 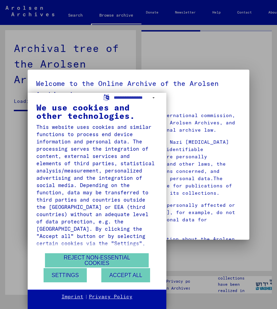 What do you see at coordinates (97, 260) in the screenshot?
I see `button: Reject non-essential cookies` at bounding box center [97, 260].